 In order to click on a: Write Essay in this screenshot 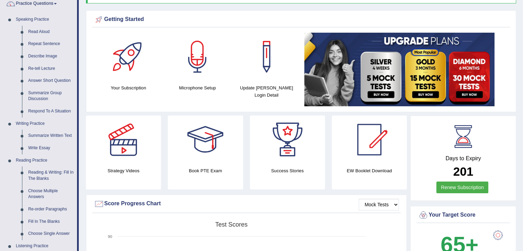, I will do `click(51, 148)`.